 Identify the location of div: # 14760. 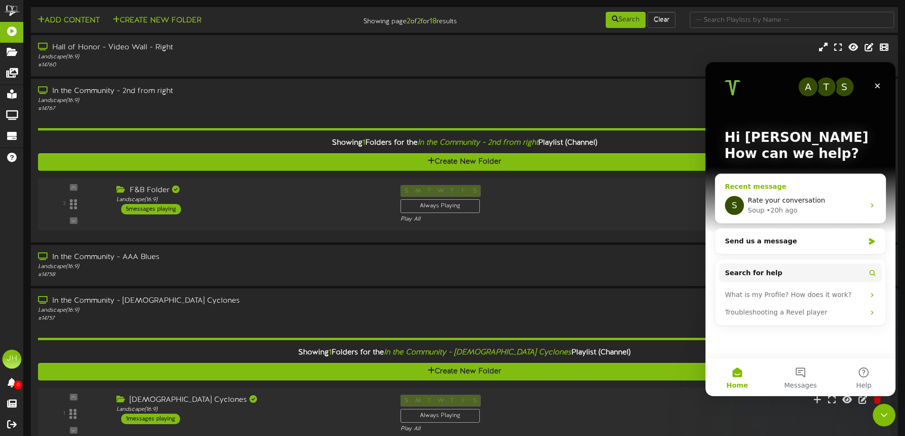
(211, 65).